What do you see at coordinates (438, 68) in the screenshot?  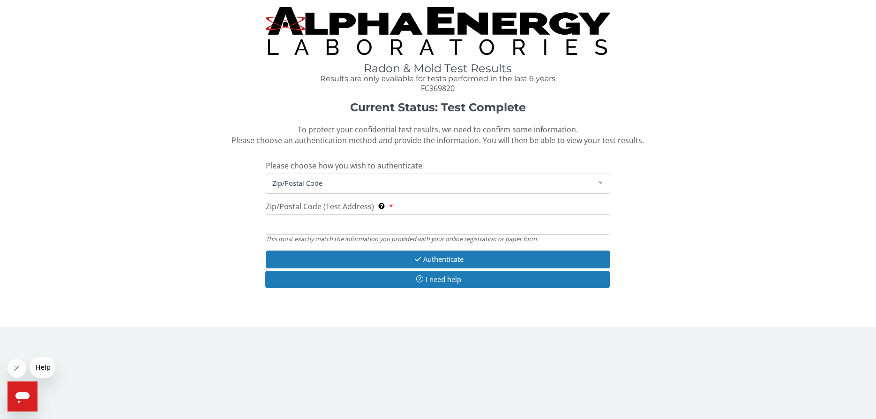 I see `h1: Radon & Mold Test Results` at bounding box center [438, 68].